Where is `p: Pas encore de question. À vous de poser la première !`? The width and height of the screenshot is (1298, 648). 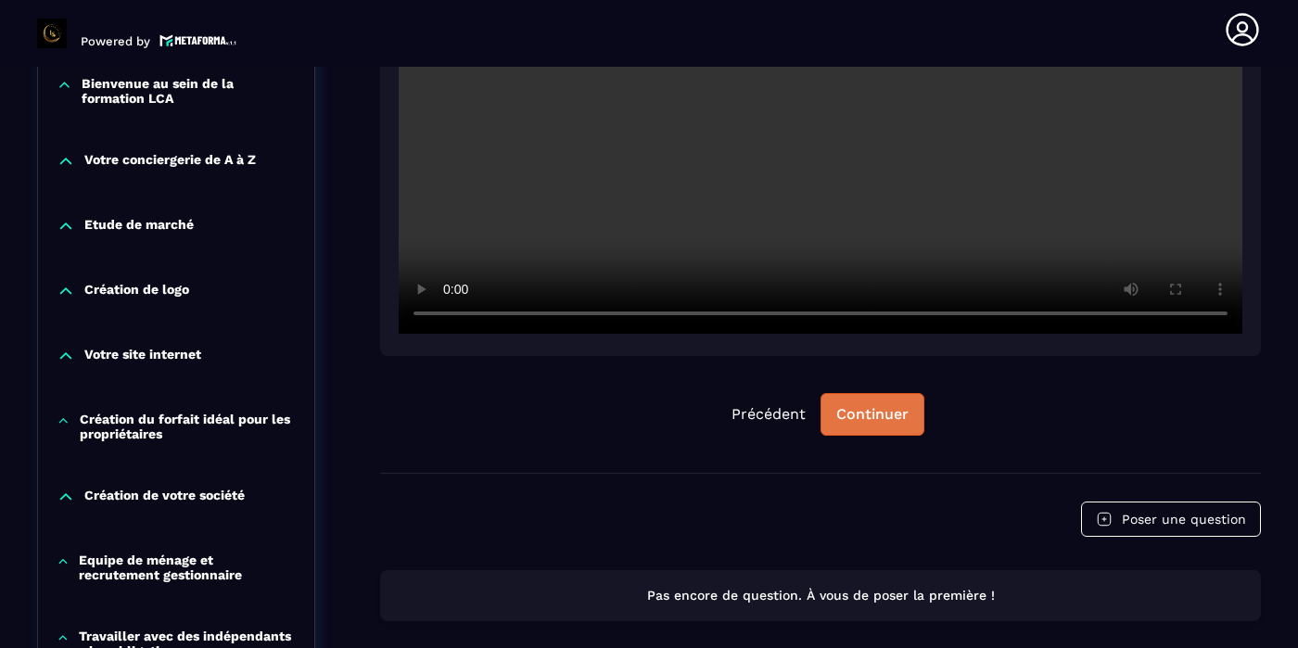
p: Pas encore de question. À vous de poser la première ! is located at coordinates (821, 595).